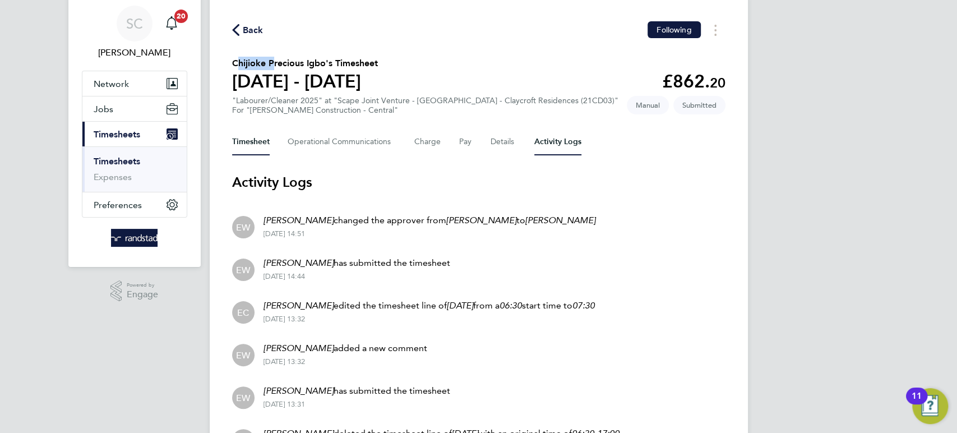  What do you see at coordinates (429, 306) in the screenshot?
I see `p: edited the timesheet line of from a start time to` at bounding box center [429, 306].